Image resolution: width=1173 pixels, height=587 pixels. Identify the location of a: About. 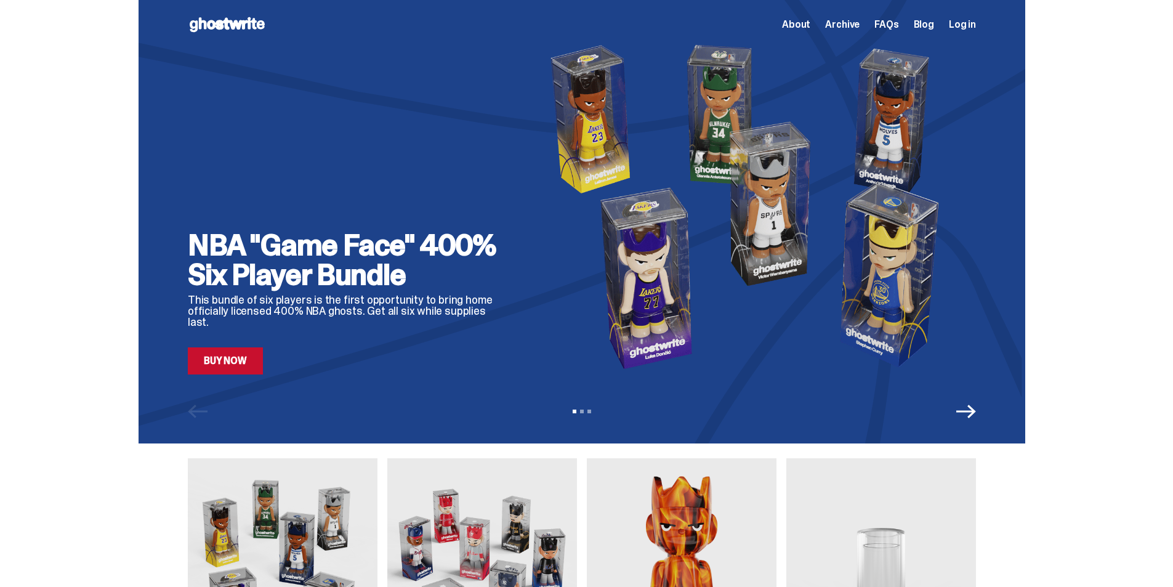
(796, 25).